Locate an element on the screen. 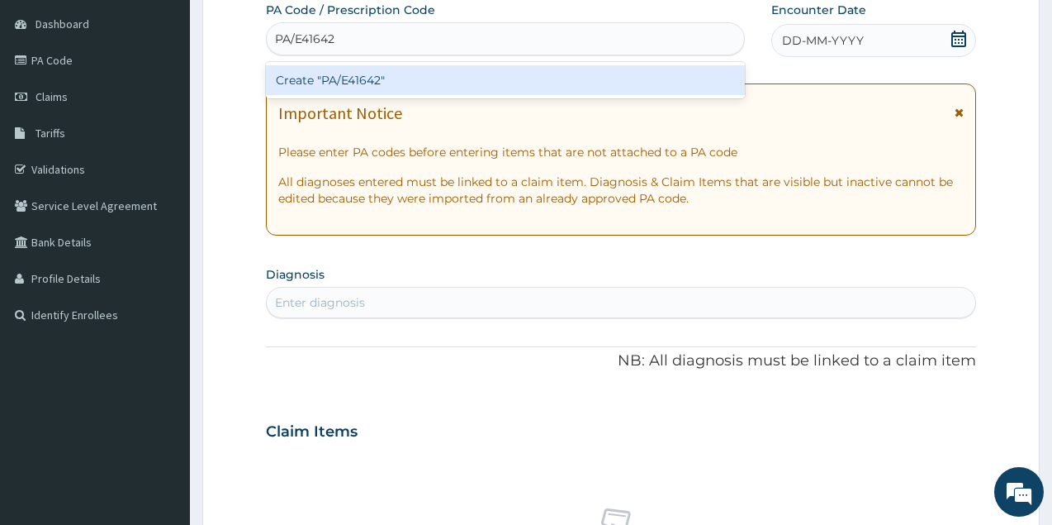 This screenshot has width=1052, height=525. p: NB: All diagnosis must be linked to a claim item is located at coordinates (621, 361).